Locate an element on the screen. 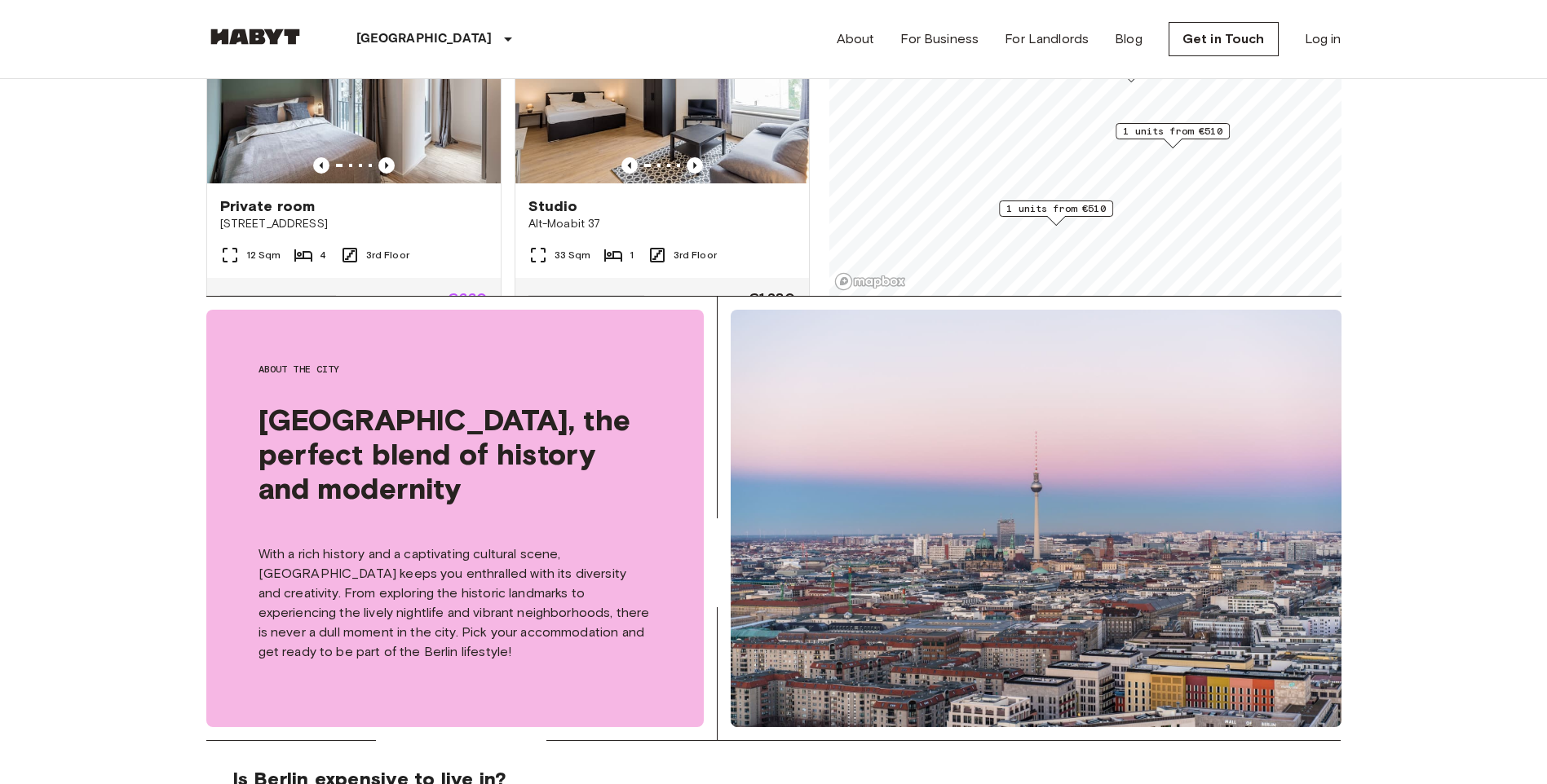  span: Studio is located at coordinates (552, 206).